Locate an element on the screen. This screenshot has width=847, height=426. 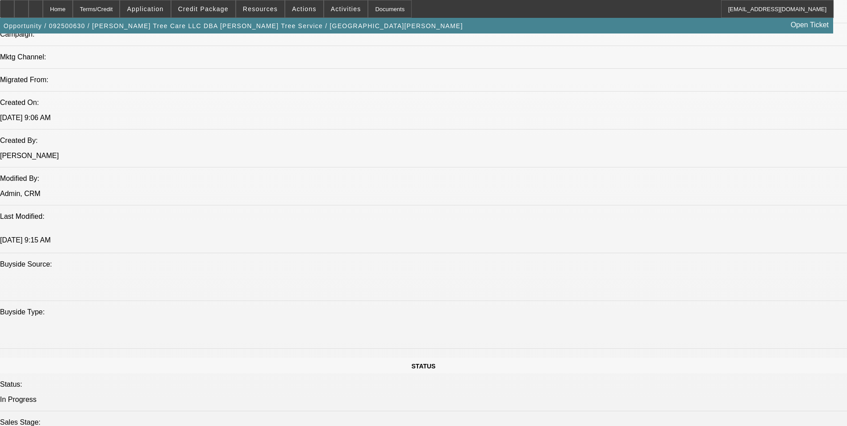
button: Resources is located at coordinates (260, 9).